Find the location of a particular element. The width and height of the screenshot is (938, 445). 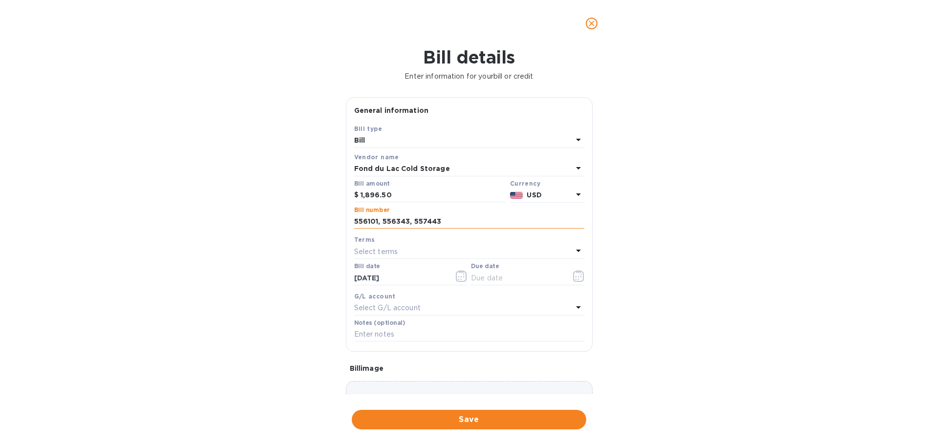

p: Enter information for your bill or credit is located at coordinates (469, 76).